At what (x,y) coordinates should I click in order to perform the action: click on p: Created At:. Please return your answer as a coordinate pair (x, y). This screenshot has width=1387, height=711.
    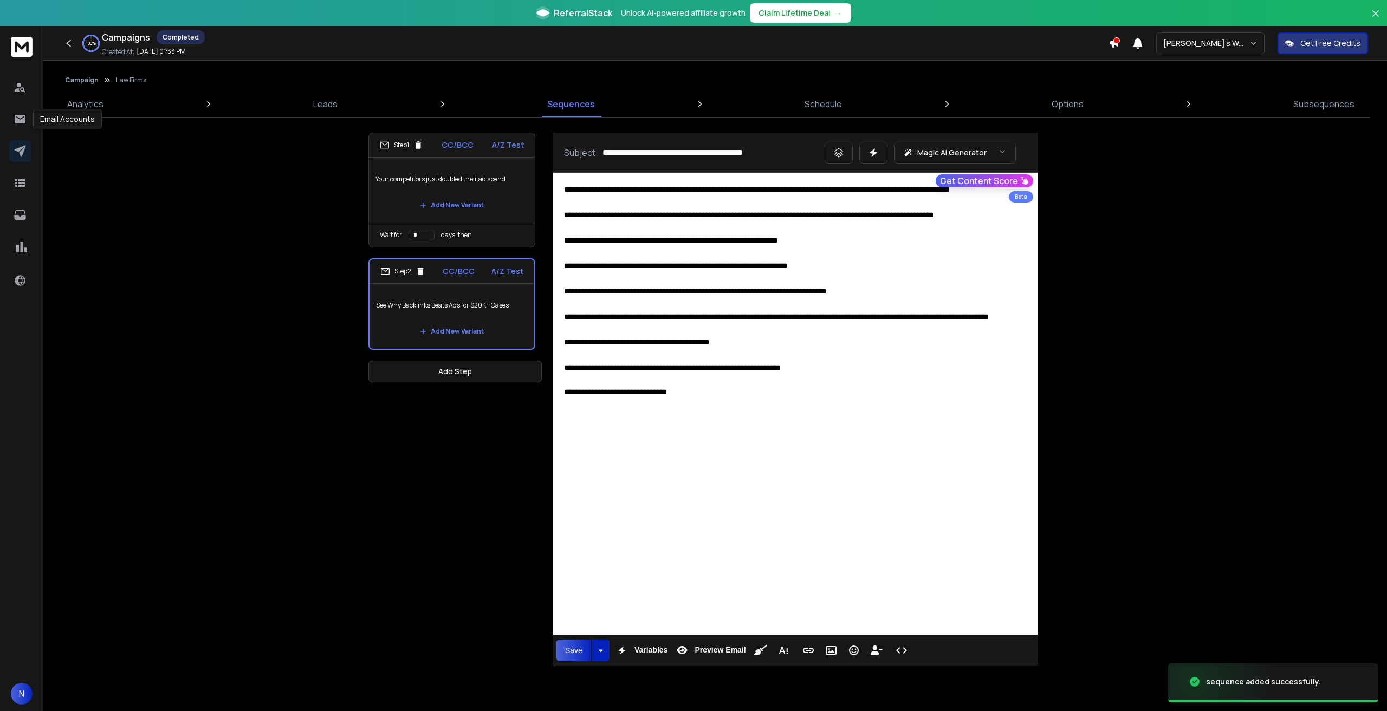
    Looking at the image, I should click on (118, 52).